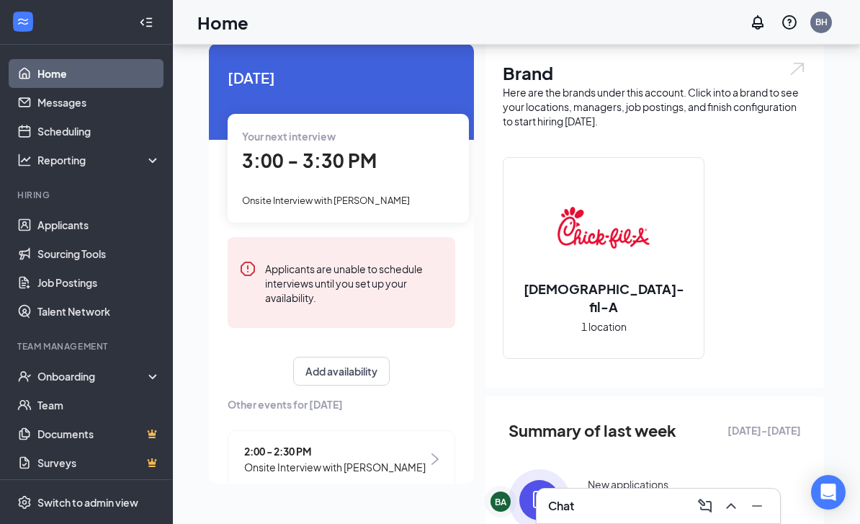 This screenshot has width=860, height=524. Describe the element at coordinates (757, 506) in the screenshot. I see `button: Minimize` at that location.